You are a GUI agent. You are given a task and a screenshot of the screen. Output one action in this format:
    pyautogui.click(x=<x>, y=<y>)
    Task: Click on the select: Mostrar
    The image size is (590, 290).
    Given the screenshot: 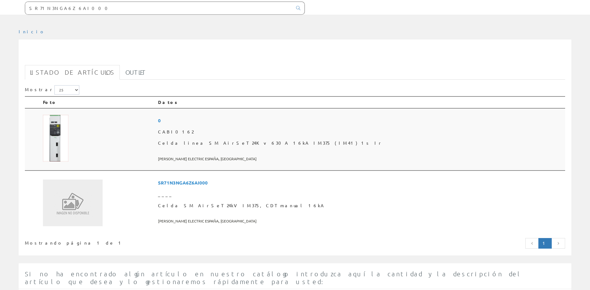 What is the action you would take?
    pyautogui.click(x=67, y=90)
    